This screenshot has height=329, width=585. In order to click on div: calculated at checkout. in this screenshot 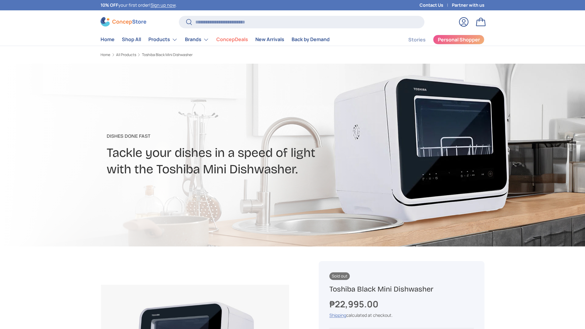, I will do `click(401, 315)`.